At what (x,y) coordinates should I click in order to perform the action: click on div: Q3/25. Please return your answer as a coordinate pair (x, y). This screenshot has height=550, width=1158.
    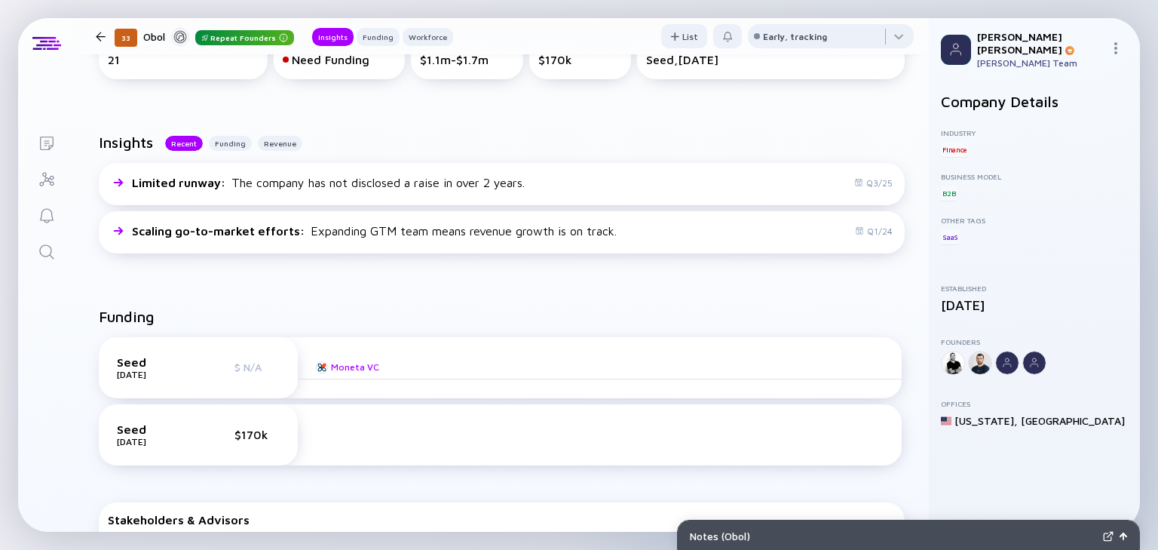
    Looking at the image, I should click on (873, 182).